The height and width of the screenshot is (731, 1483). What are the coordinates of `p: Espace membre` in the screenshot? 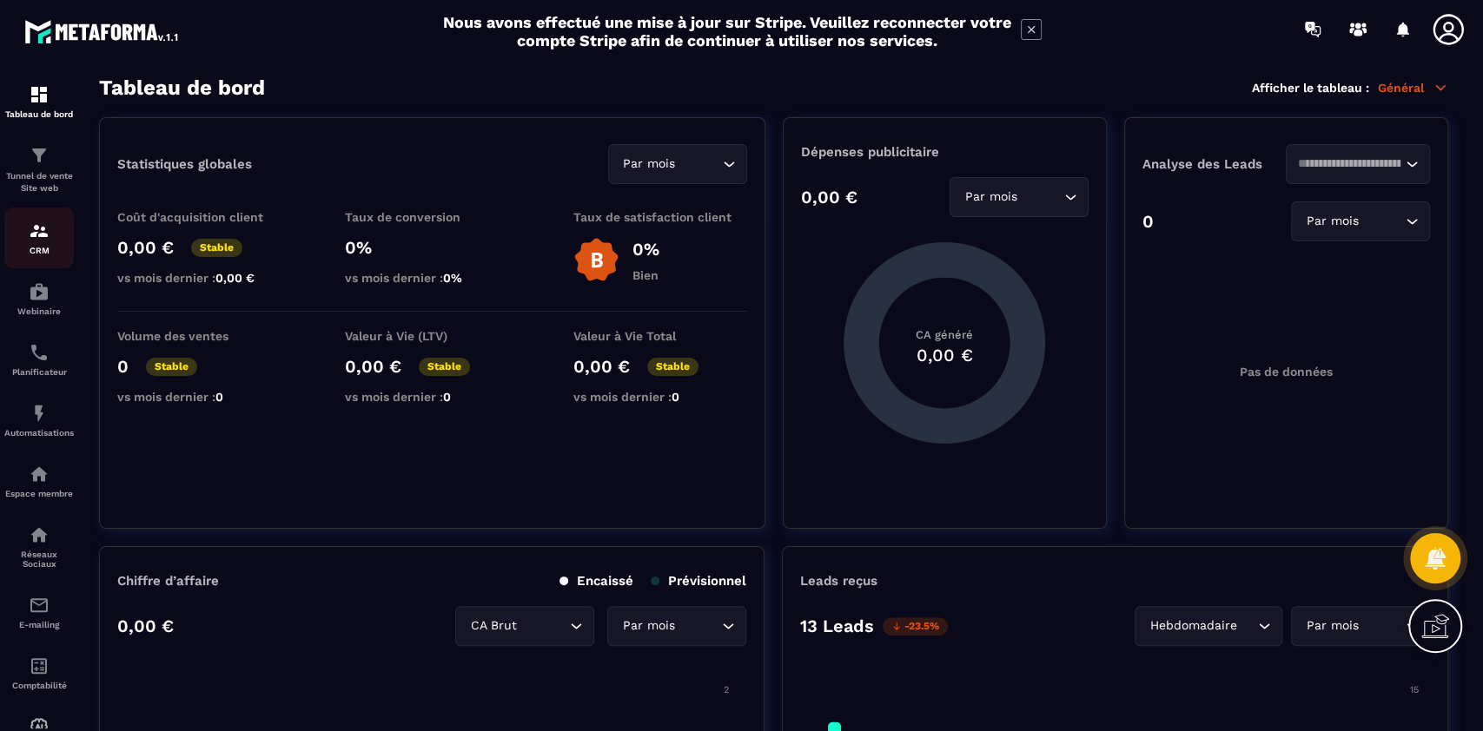 It's located at (39, 493).